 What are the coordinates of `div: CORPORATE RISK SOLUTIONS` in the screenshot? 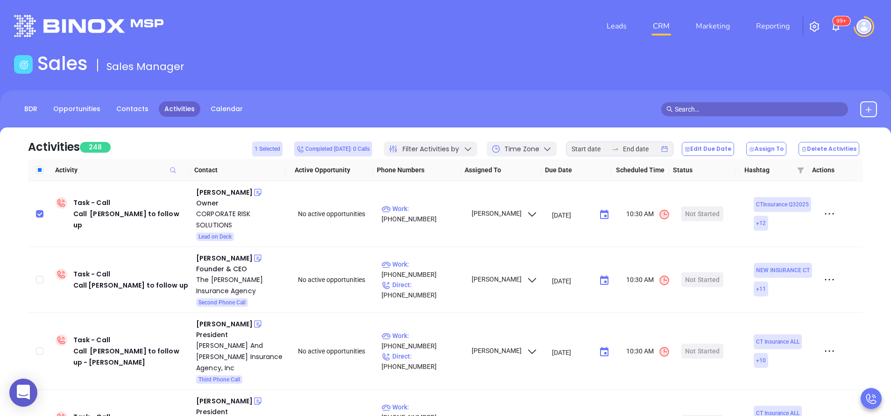 It's located at (241, 220).